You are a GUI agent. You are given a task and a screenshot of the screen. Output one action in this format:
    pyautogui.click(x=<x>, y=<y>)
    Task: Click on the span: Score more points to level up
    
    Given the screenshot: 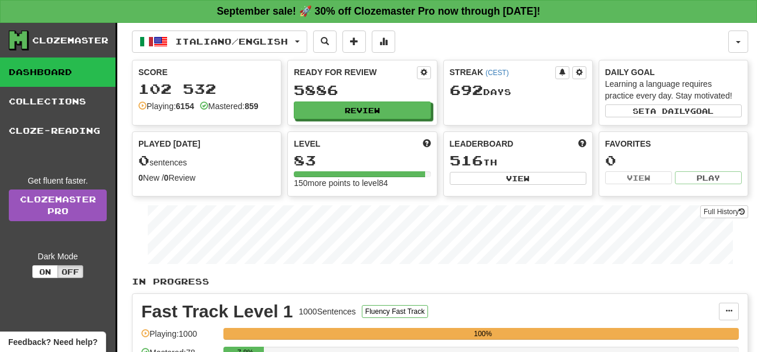 What is the action you would take?
    pyautogui.click(x=427, y=144)
    